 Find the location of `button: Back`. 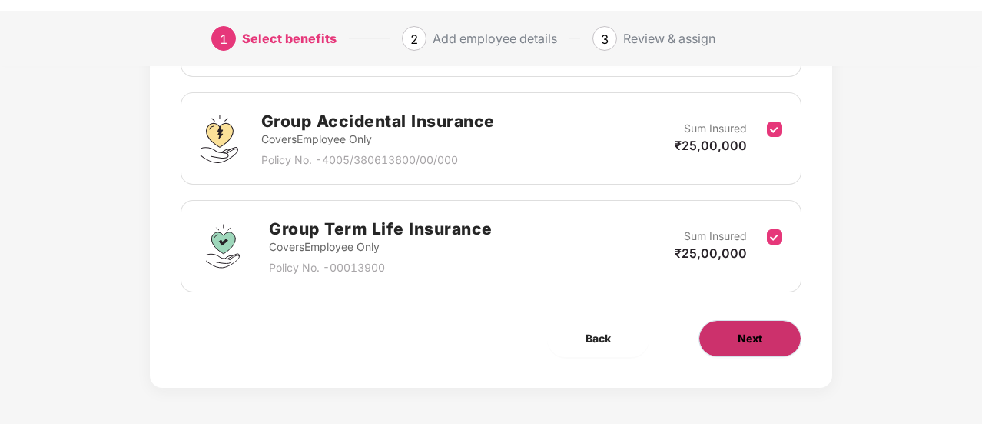

button: Back is located at coordinates (598, 338).